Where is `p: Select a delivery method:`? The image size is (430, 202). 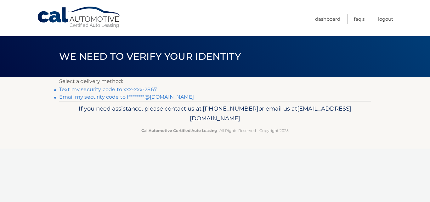
p: Select a delivery method: is located at coordinates (215, 82).